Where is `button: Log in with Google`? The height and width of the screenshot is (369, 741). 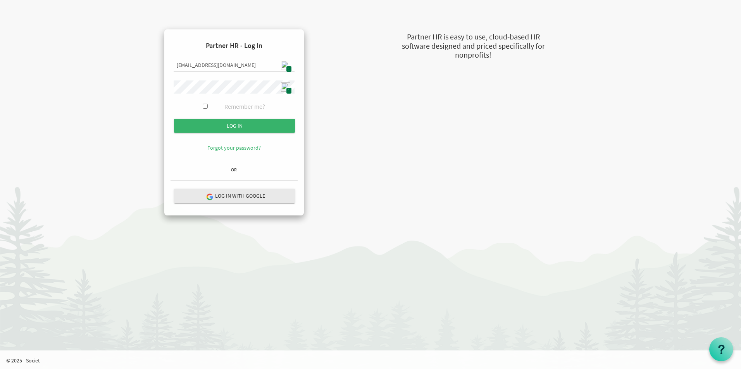 button: Log in with Google is located at coordinates (234, 196).